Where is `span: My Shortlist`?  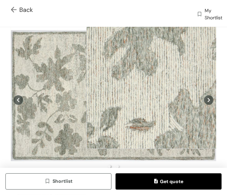
span: My Shortlist is located at coordinates (213, 14).